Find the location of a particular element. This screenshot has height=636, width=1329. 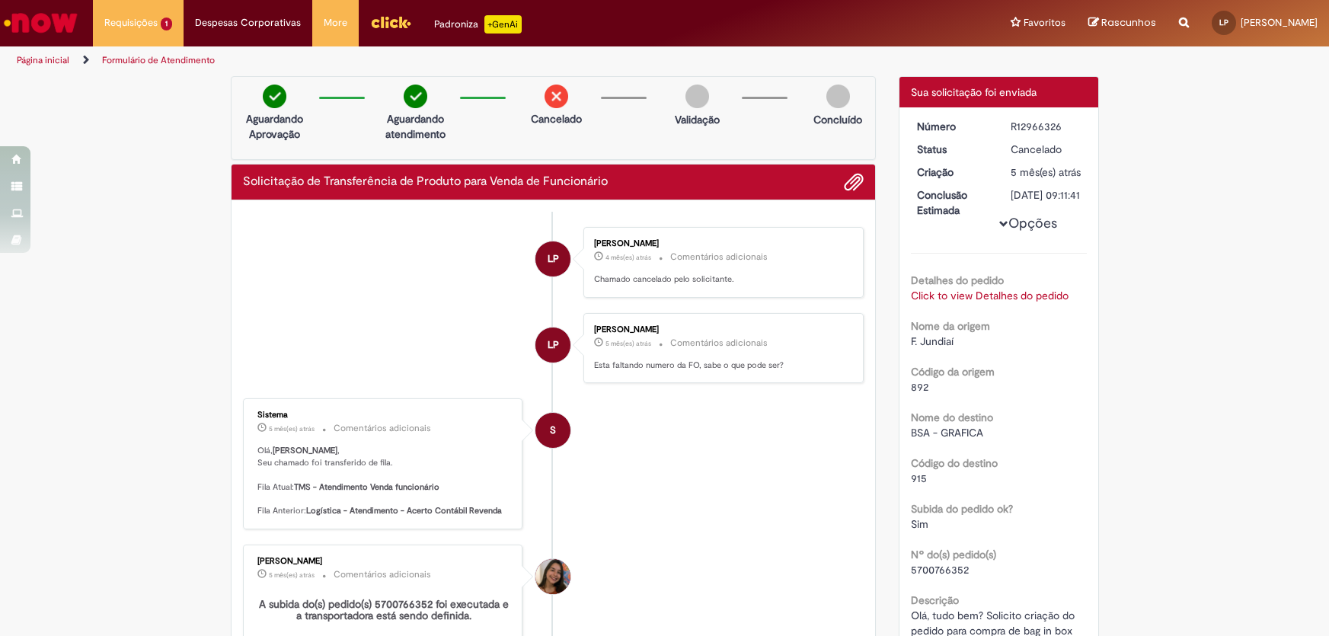

span: More is located at coordinates (335, 23).